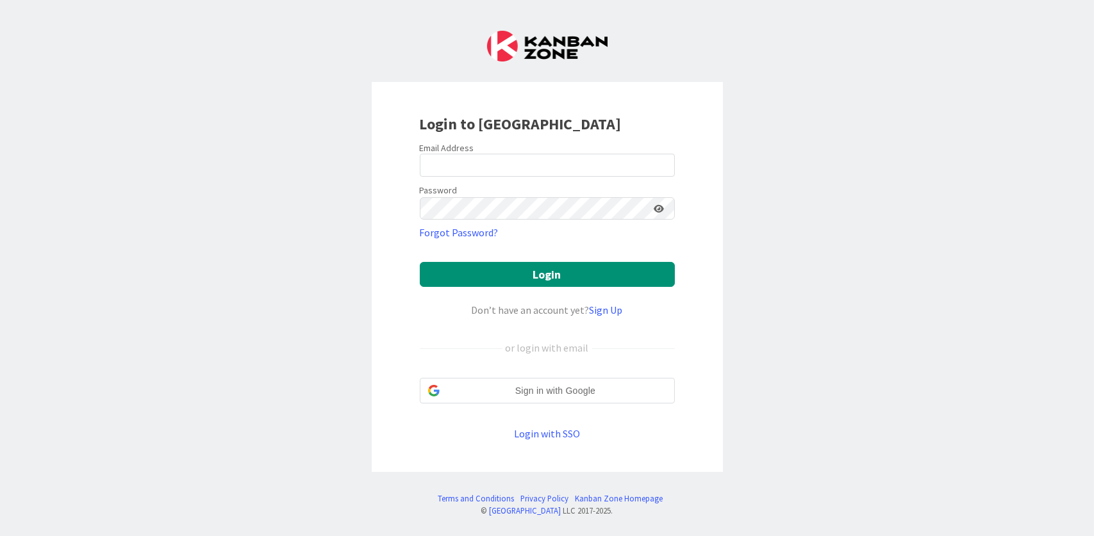 This screenshot has width=1094, height=536. Describe the element at coordinates (547, 511) in the screenshot. I see `div: © LLC 2017- 2025 .` at that location.